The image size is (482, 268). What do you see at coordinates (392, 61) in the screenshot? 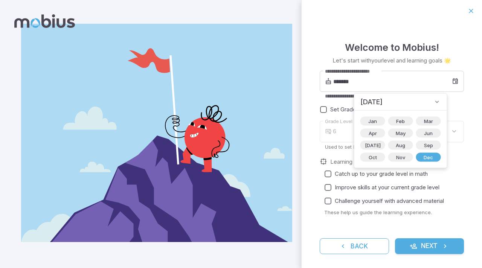
I see `p: Let's start with your level and learning goals 🌟` at bounding box center [392, 61].